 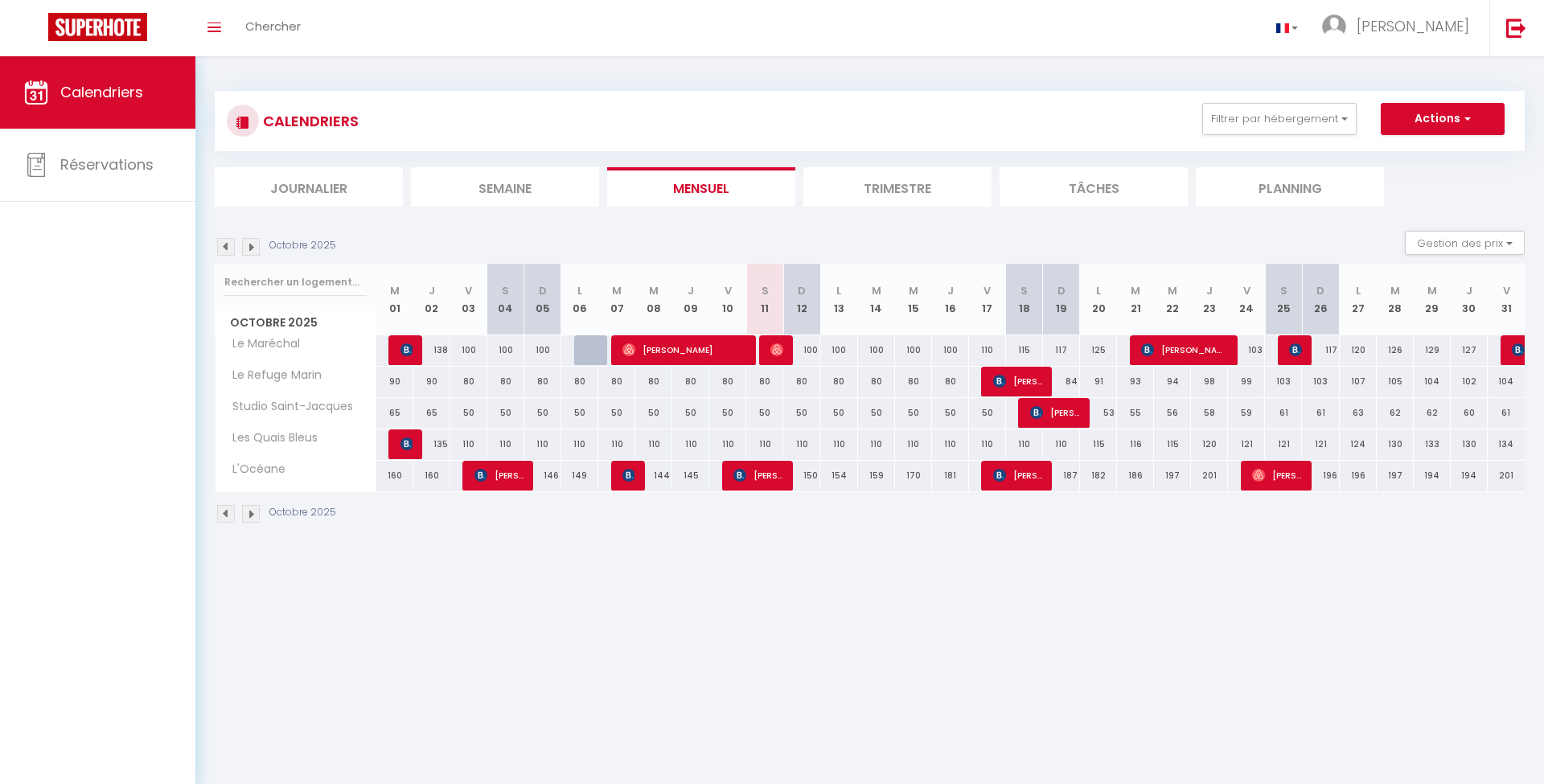 What do you see at coordinates (1506, 444) in the screenshot?
I see `div: 134` at bounding box center [1506, 444].